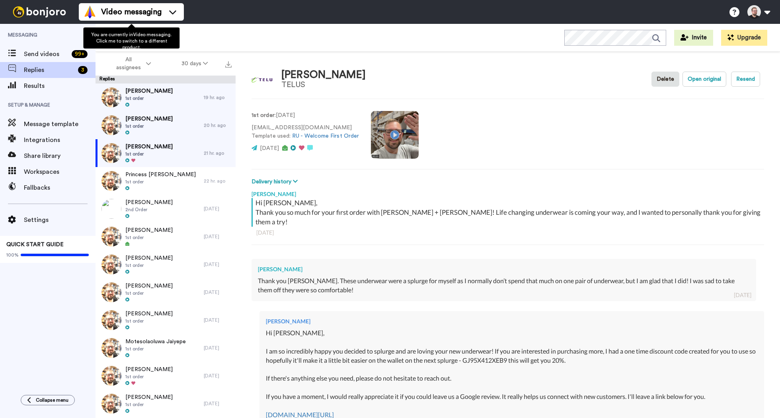 The height and width of the screenshot is (418, 780). What do you see at coordinates (131, 41) in the screenshot?
I see `span: You are currently in Video messaging . Click me to switch to a different product.` at bounding box center [131, 41].